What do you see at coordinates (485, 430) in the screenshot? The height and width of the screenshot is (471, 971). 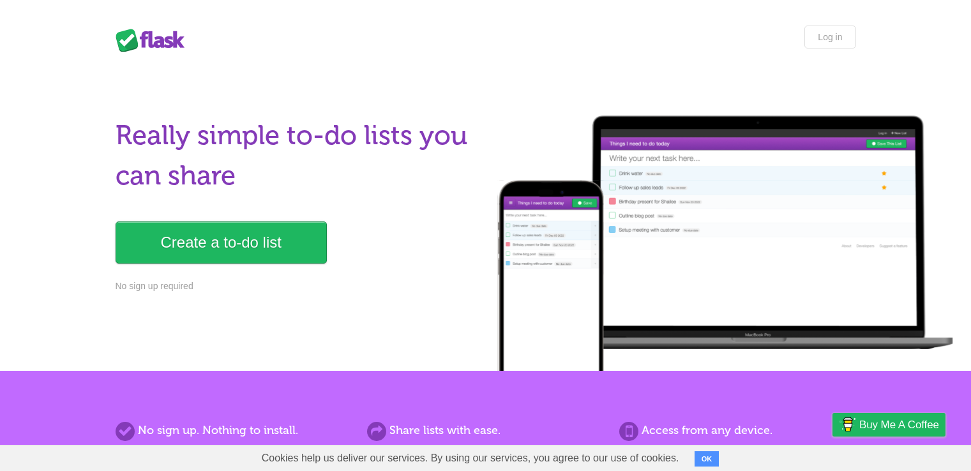 I see `h2: Share lists with ease.` at bounding box center [485, 430].